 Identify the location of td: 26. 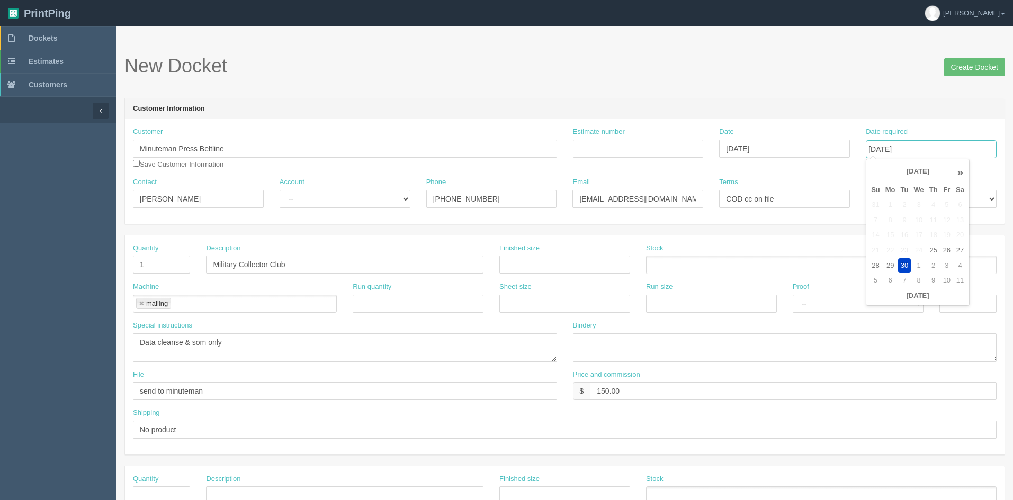
(946, 250).